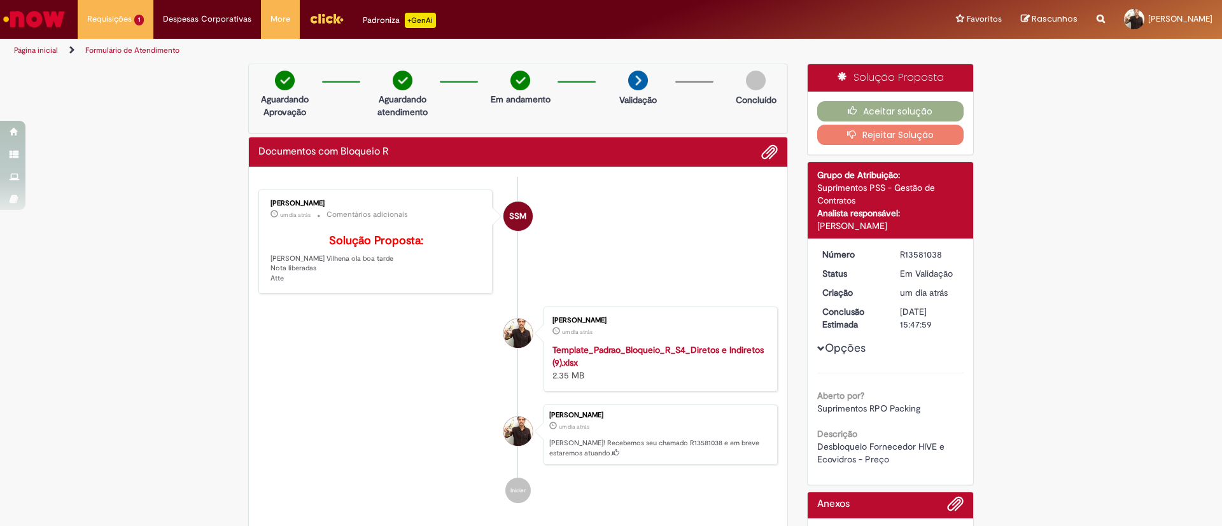  I want to click on button: Rejeitar Solução, so click(890, 135).